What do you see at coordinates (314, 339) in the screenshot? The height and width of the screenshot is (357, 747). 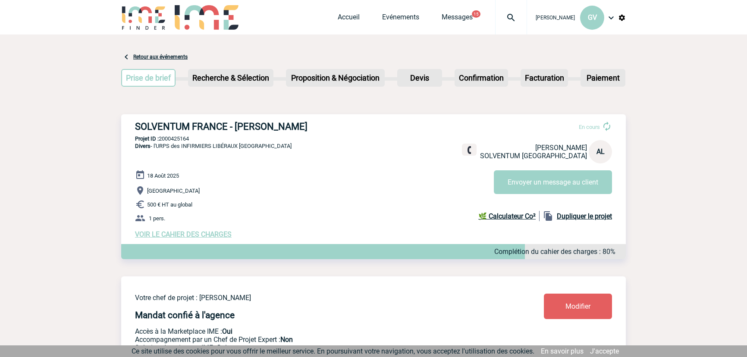 I see `p: Prestation payante` at bounding box center [314, 339].